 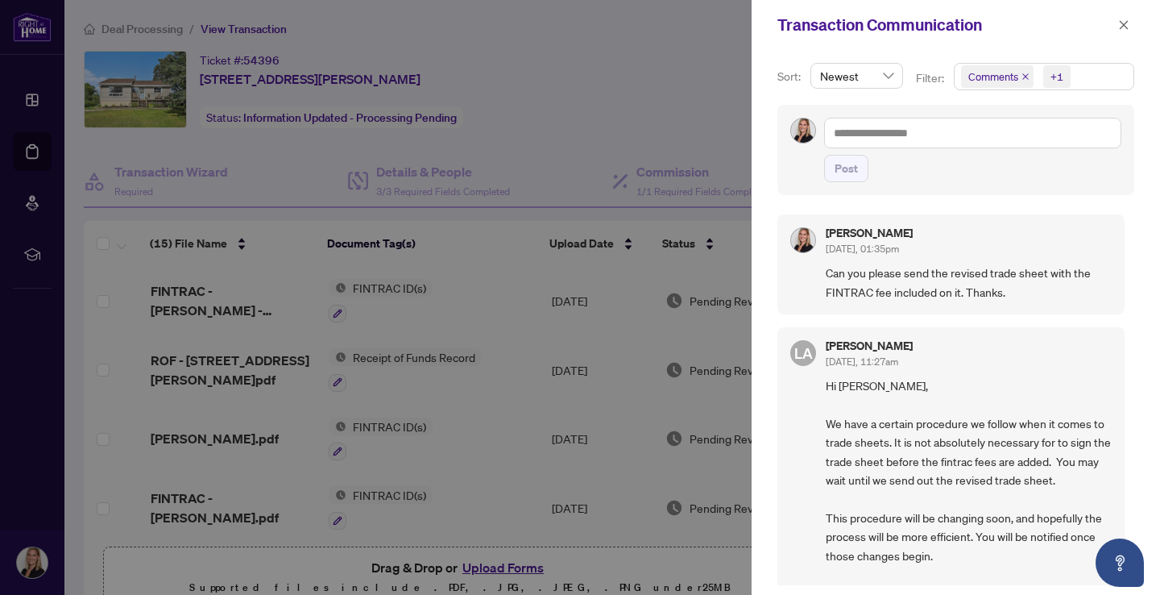 I want to click on button: Open asap, so click(x=1120, y=562).